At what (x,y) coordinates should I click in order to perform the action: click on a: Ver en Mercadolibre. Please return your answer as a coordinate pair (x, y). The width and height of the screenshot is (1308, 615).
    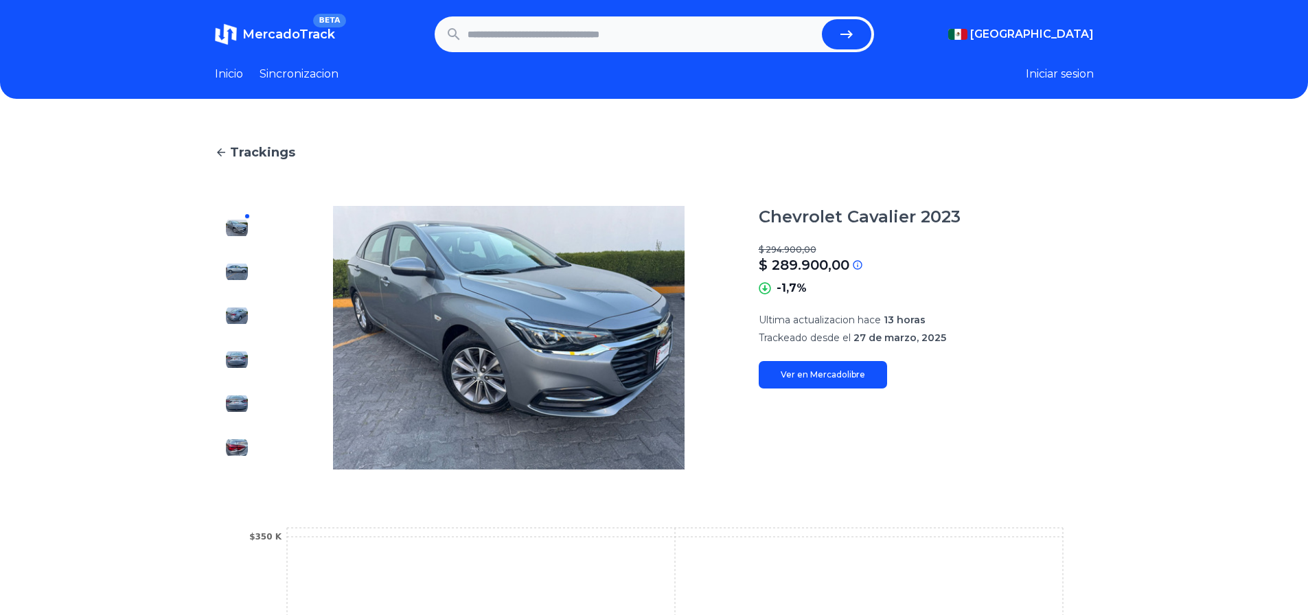
    Looking at the image, I should click on (823, 375).